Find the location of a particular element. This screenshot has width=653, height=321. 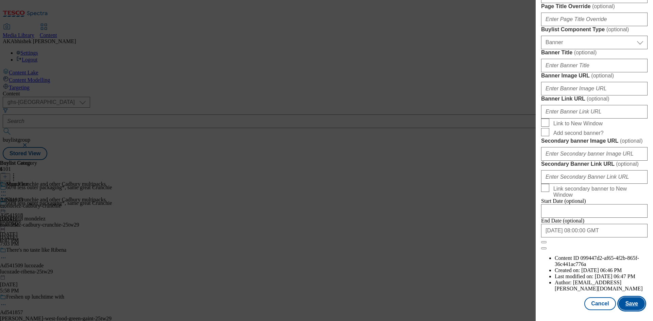

span: End Date (optional) is located at coordinates (563, 221).